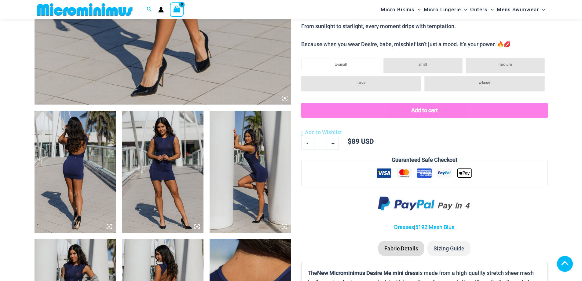  I want to click on a: View Shopping Cart, empty, so click(177, 9).